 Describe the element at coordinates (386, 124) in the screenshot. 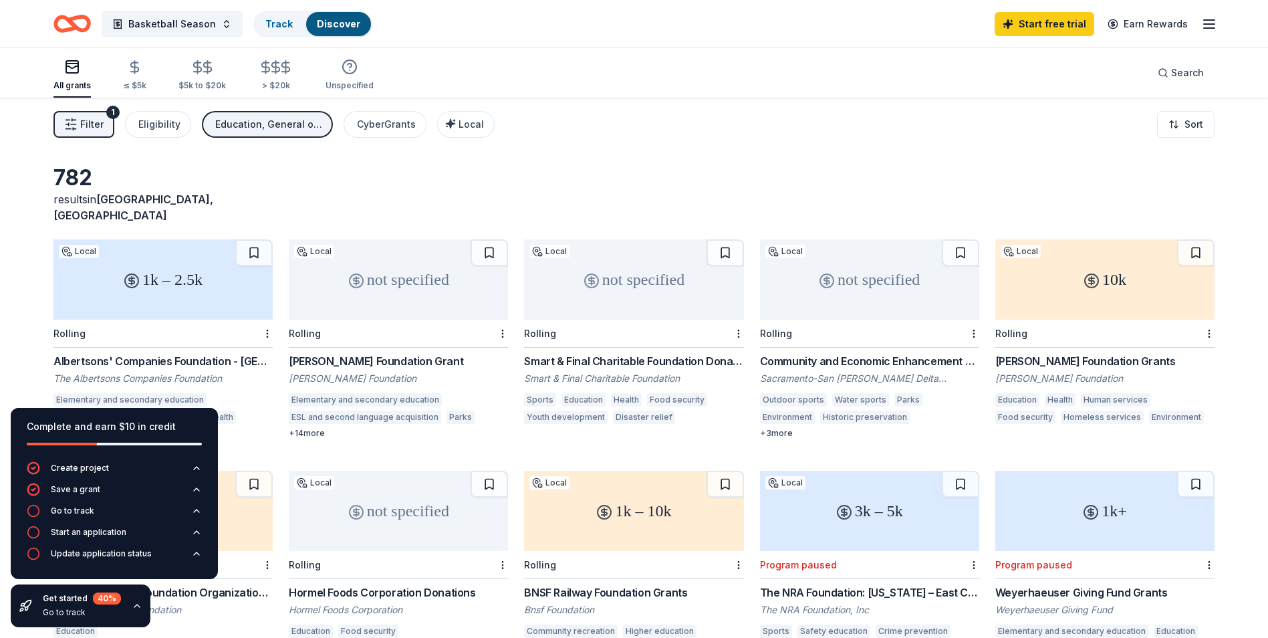

I see `div: CyberGrants` at that location.